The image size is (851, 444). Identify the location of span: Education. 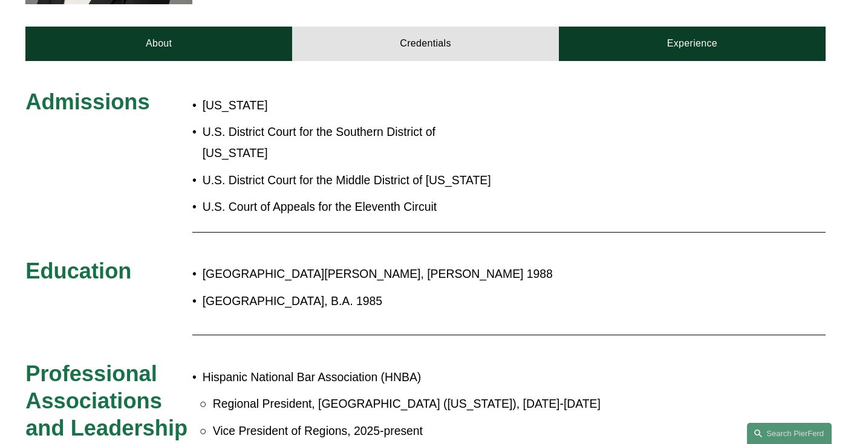
(78, 271).